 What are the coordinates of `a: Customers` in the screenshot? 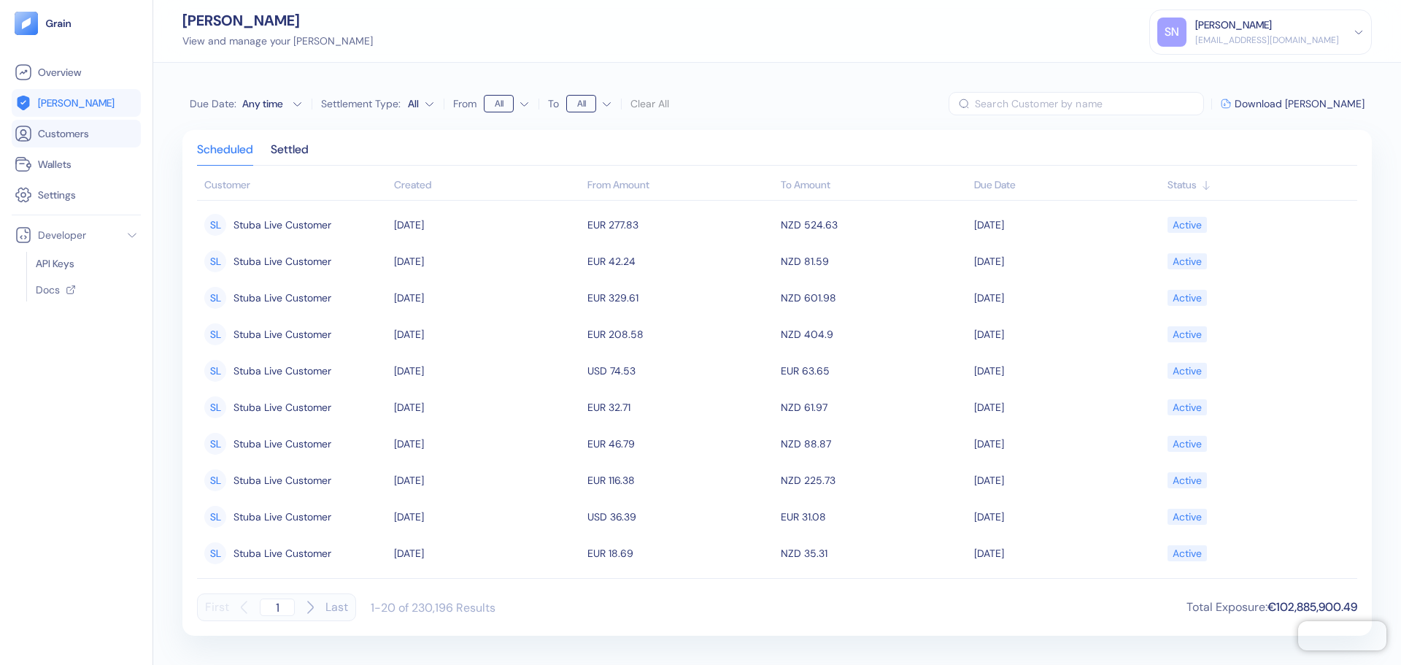 It's located at (76, 134).